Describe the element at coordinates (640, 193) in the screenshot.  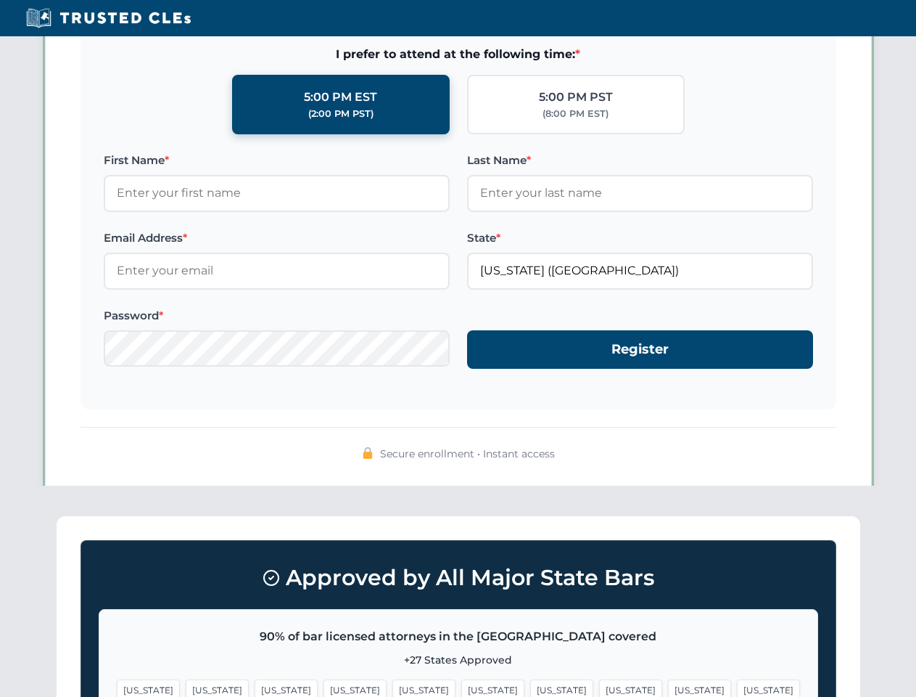
I see `input: Enter your last name` at that location.